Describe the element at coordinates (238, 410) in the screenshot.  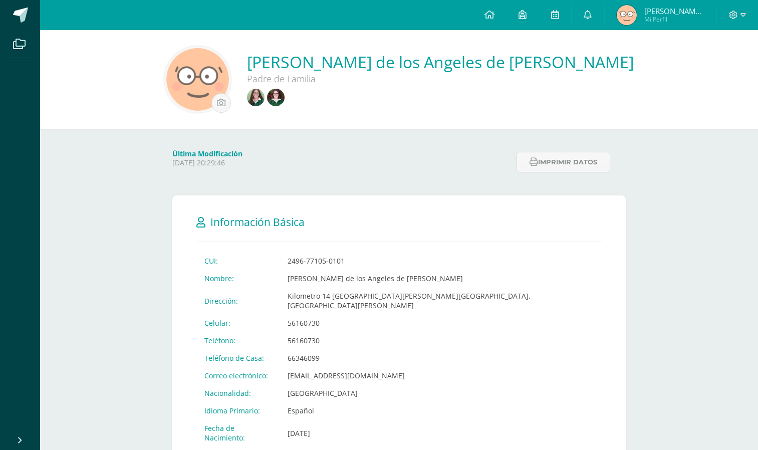
I see `td: Idioma Primario:` at that location.